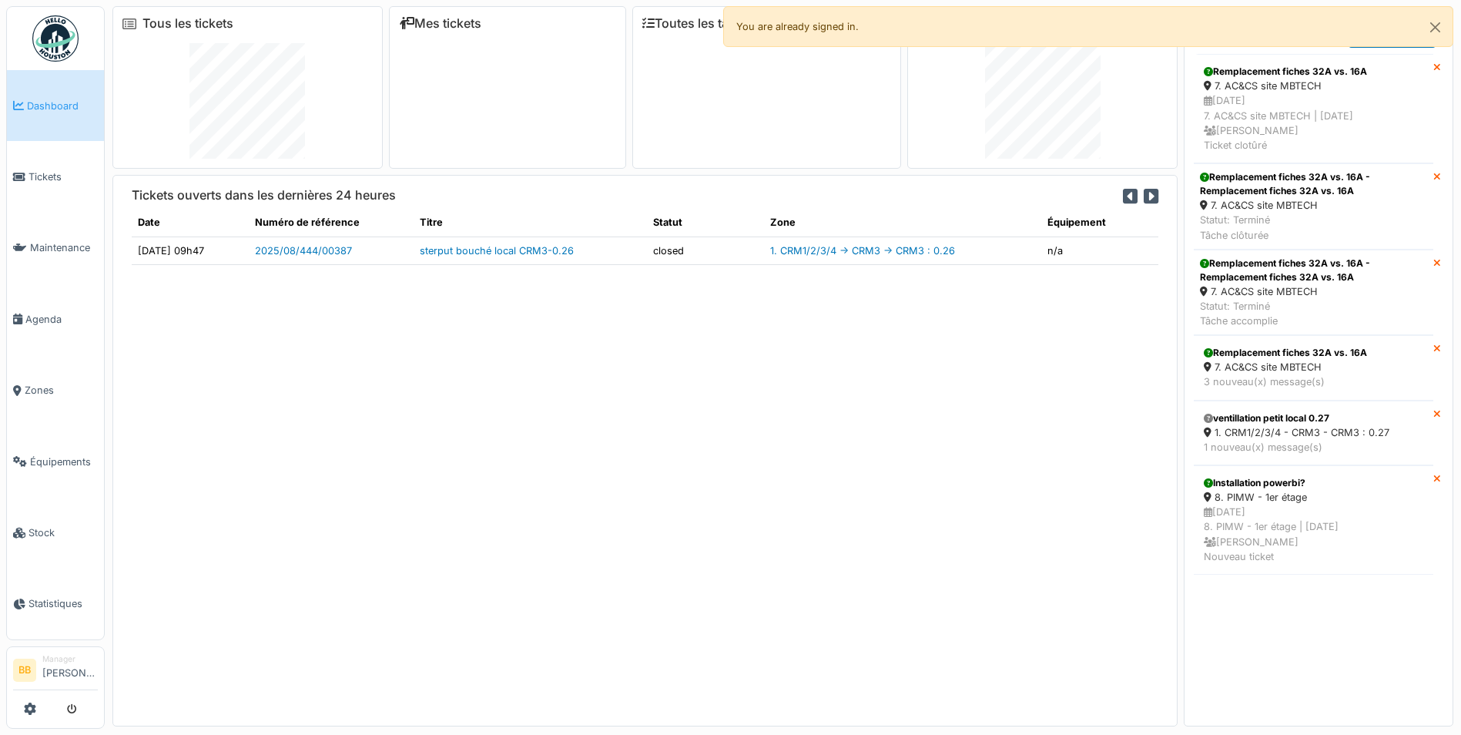 The image size is (1461, 735). I want to click on div: 1 nouveau(x) message(s), so click(1313, 447).